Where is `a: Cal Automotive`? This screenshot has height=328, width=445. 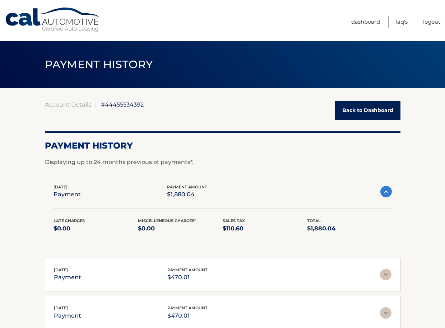
a: Cal Automotive is located at coordinates (53, 20).